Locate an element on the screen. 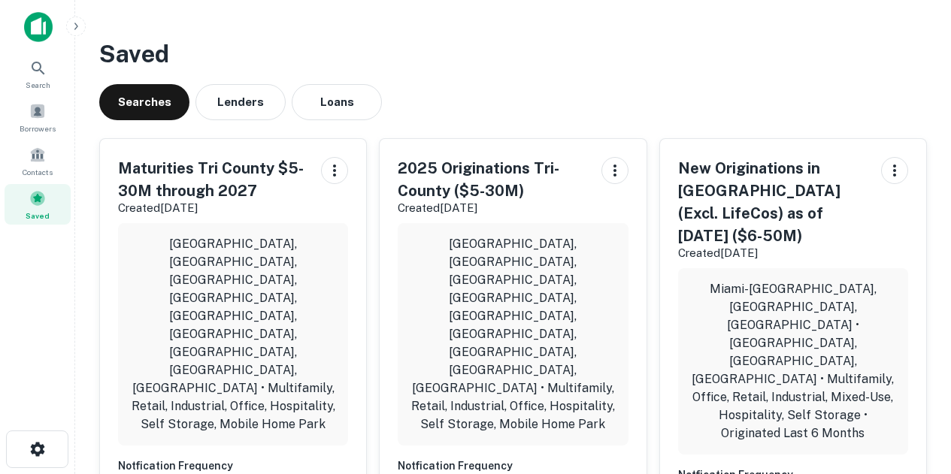 The width and height of the screenshot is (951, 474). a: Search is located at coordinates (38, 74).